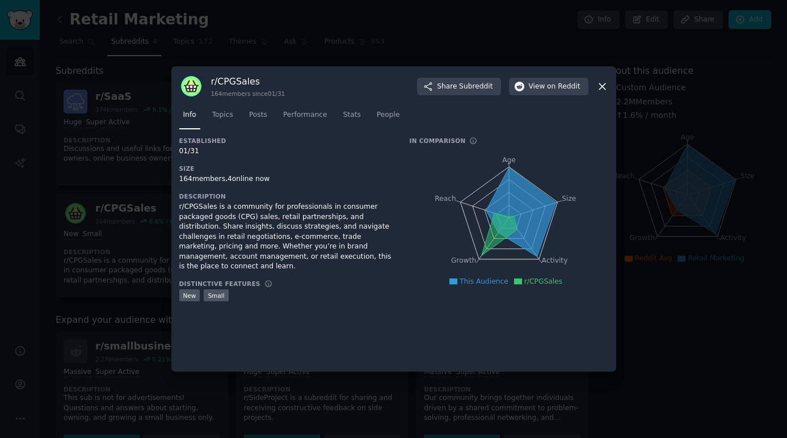  What do you see at coordinates (463, 261) in the screenshot?
I see `tspan: Growth` at bounding box center [463, 261].